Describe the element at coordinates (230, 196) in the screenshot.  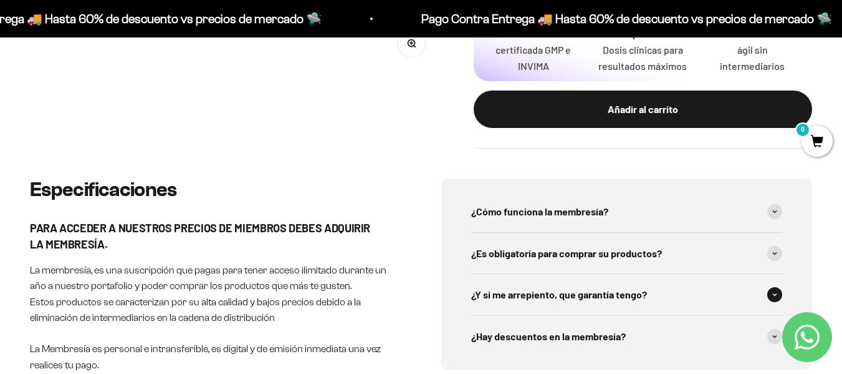
I see `button: Enviar` at that location.